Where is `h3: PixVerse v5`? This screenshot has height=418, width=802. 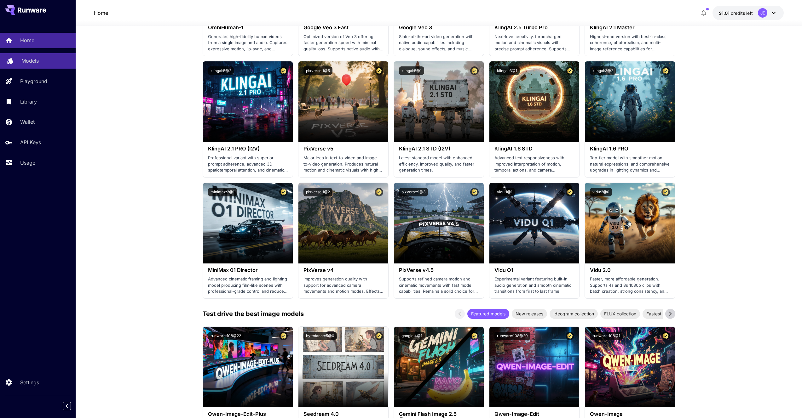 h3: PixVerse v5 is located at coordinates (343, 149).